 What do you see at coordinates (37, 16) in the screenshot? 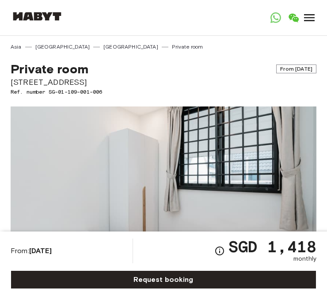
I see `img: Habyt` at bounding box center [37, 16].